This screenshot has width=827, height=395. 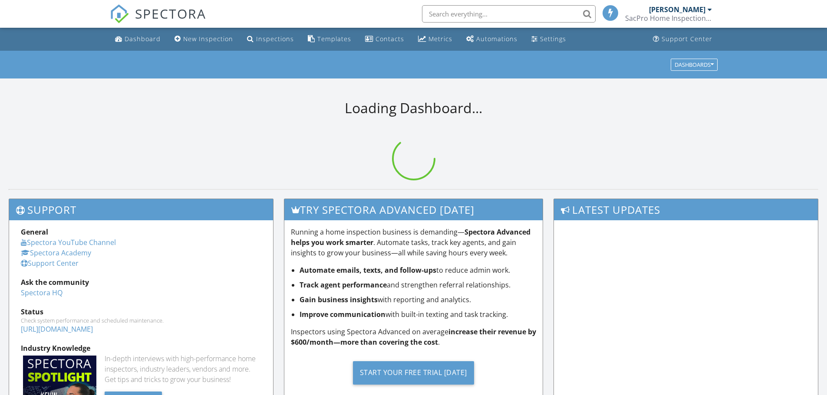 I want to click on div: Settings, so click(x=553, y=39).